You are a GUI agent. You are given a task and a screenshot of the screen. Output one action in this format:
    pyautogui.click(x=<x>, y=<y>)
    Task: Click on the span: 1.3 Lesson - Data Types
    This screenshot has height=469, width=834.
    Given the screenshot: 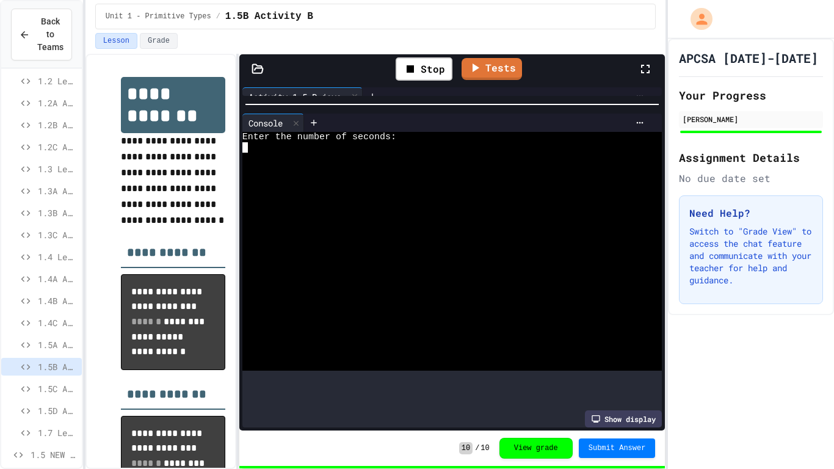 What is the action you would take?
    pyautogui.click(x=57, y=168)
    